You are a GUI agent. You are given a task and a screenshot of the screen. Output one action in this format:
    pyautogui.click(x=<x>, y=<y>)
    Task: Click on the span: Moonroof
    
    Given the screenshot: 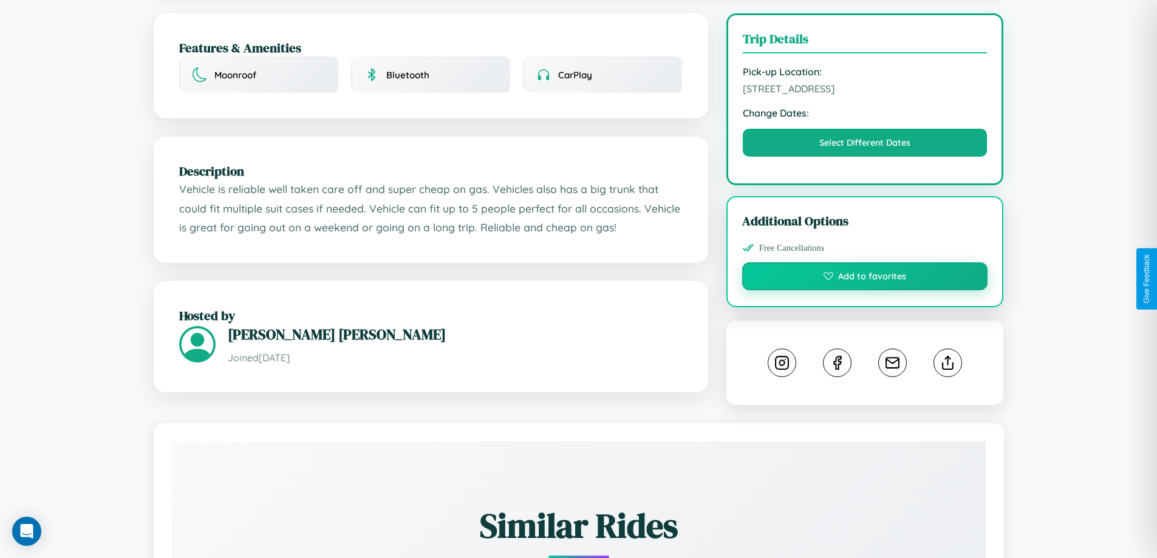 What is the action you would take?
    pyautogui.click(x=235, y=75)
    